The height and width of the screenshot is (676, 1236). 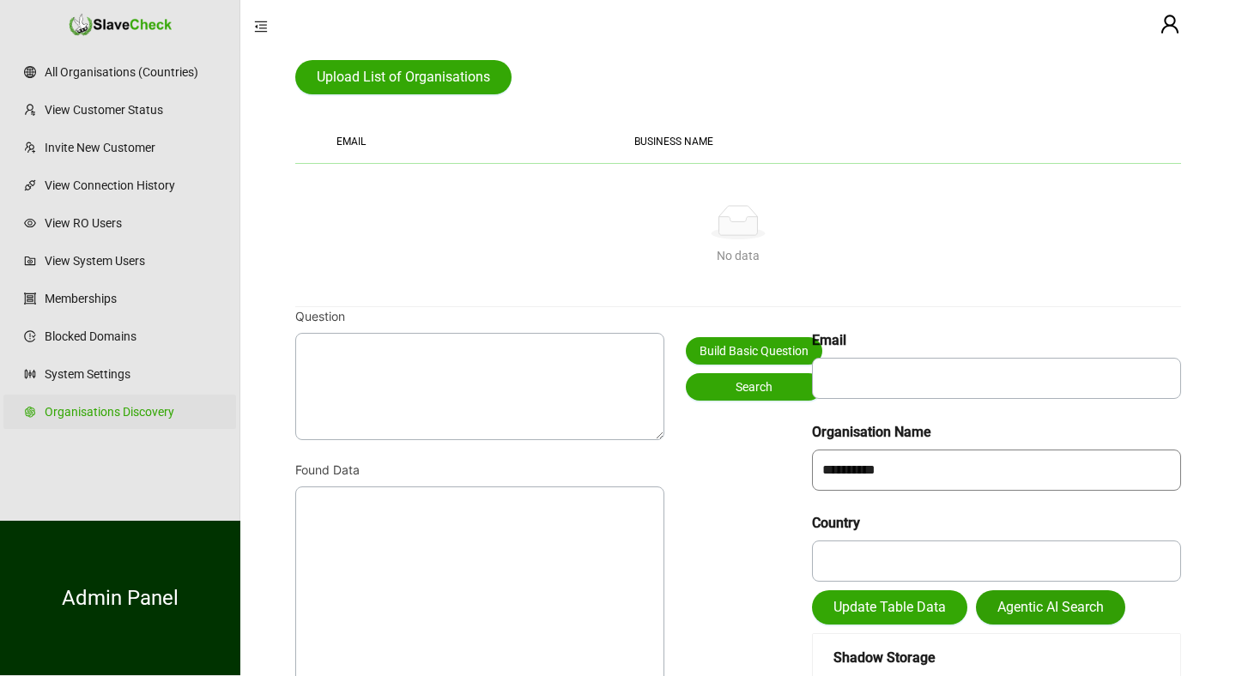 I want to click on h5: Country, so click(x=996, y=524).